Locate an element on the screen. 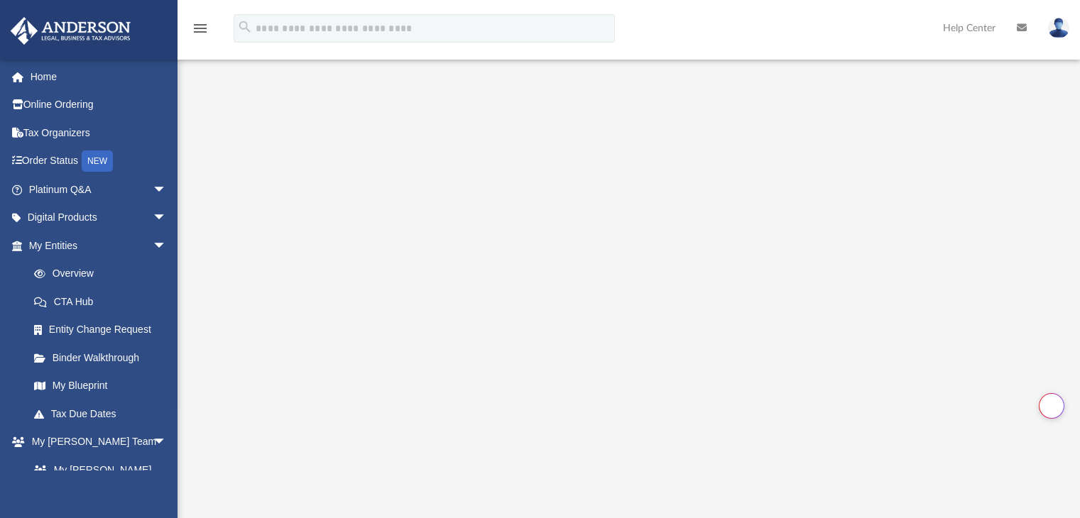  a: Tax Due Dates is located at coordinates (104, 414).